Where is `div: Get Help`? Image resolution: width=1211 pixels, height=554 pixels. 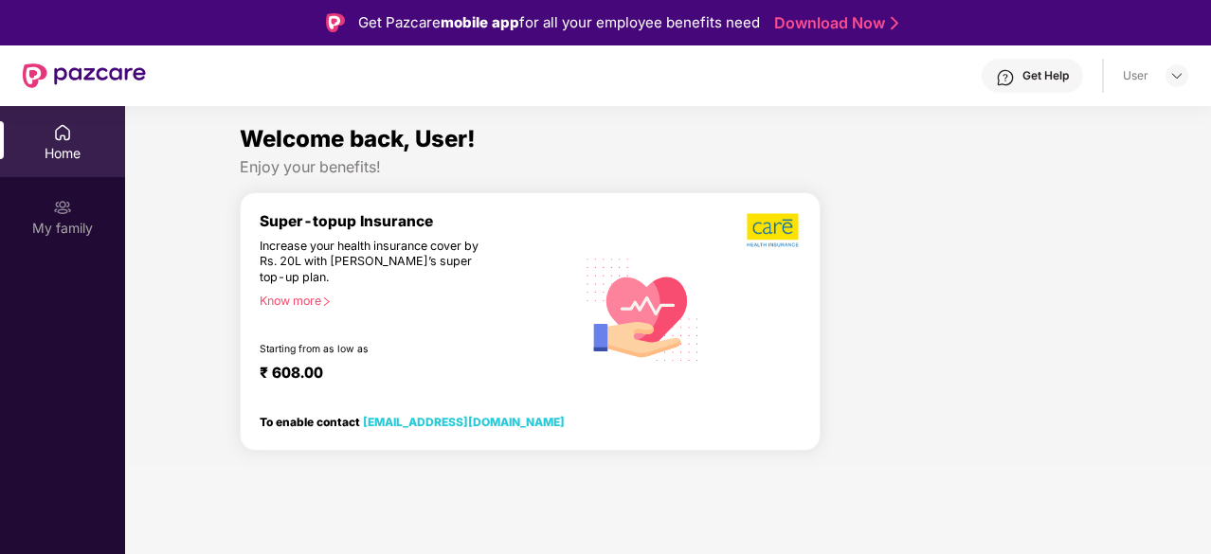
div: Get Help is located at coordinates (1045, 76).